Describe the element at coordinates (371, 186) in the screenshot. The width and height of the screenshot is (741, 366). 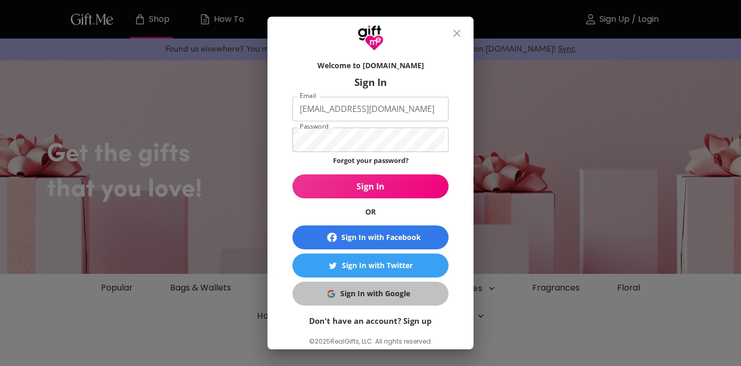
I see `span: Sign In` at that location.